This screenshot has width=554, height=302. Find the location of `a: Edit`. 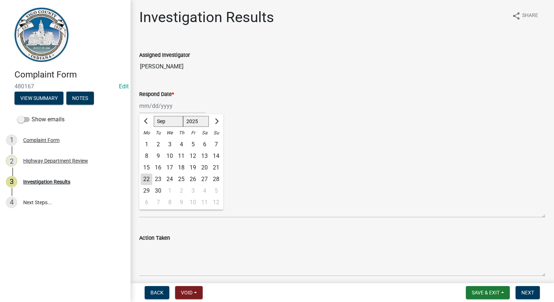

a: Edit is located at coordinates (124, 86).